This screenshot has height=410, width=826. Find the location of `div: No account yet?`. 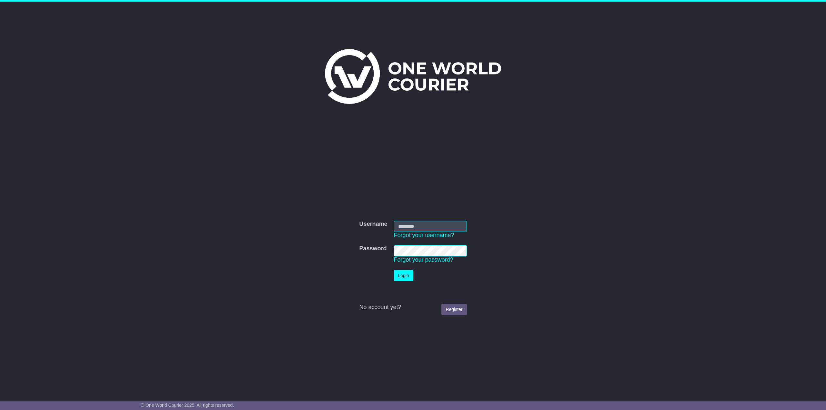

div: No account yet? is located at coordinates (413, 308).